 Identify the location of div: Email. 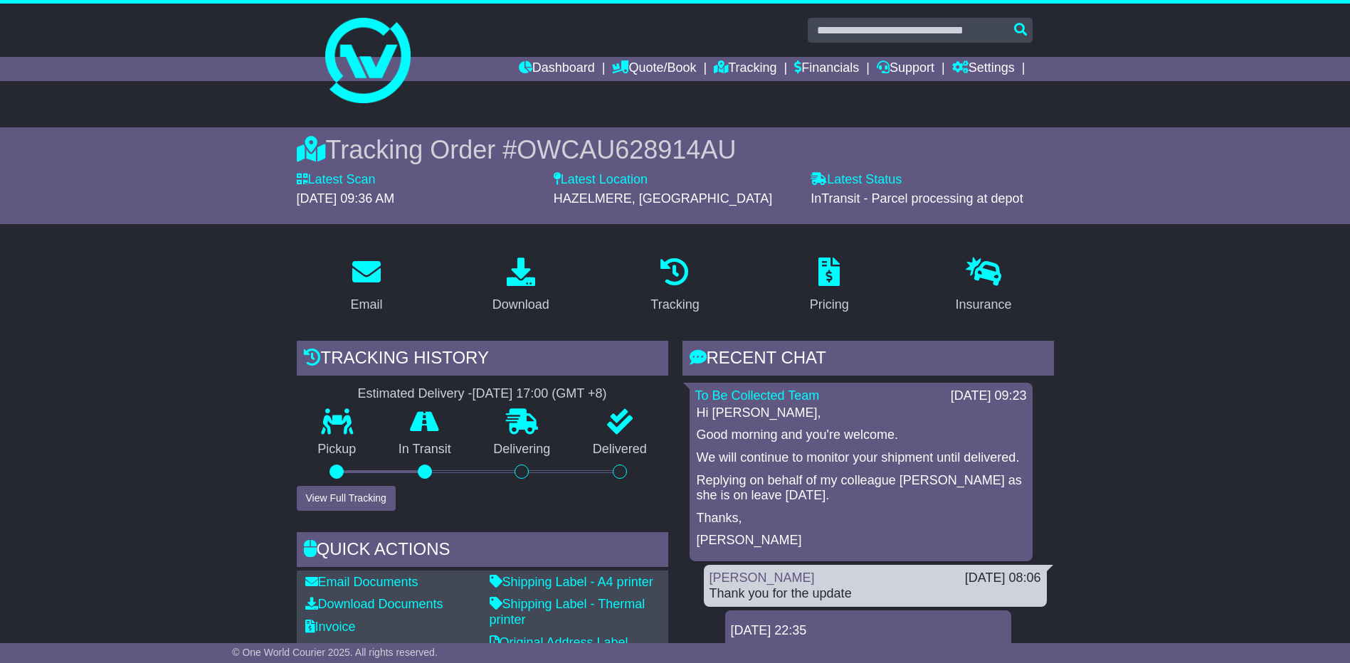
(366, 305).